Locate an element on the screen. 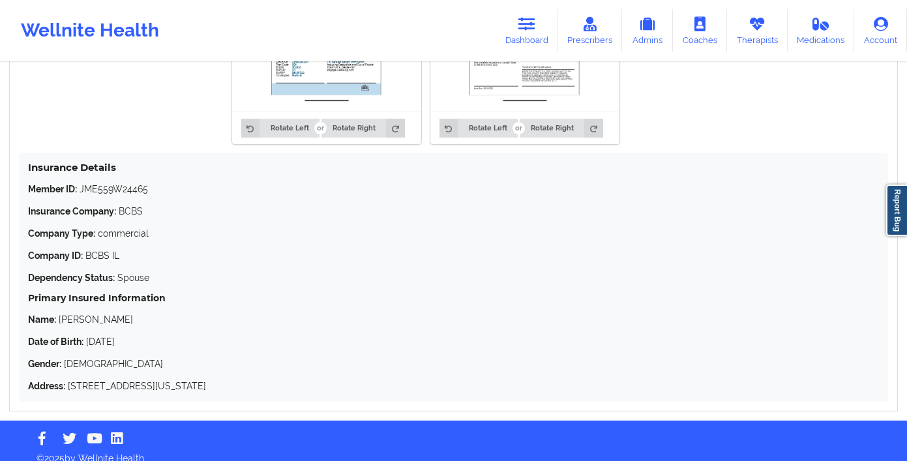  h4: Insurance Details is located at coordinates (453, 167).